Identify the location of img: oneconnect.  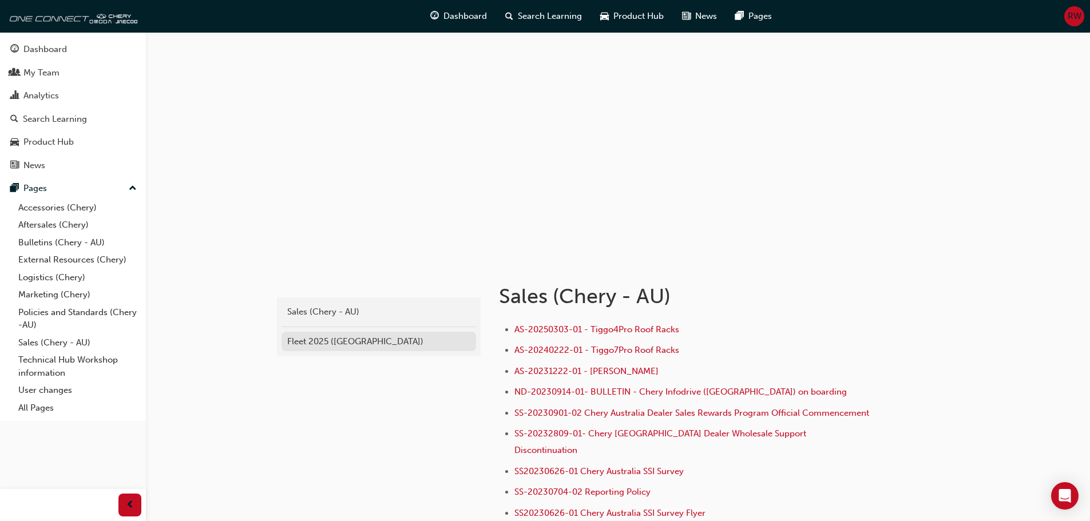
(72, 16).